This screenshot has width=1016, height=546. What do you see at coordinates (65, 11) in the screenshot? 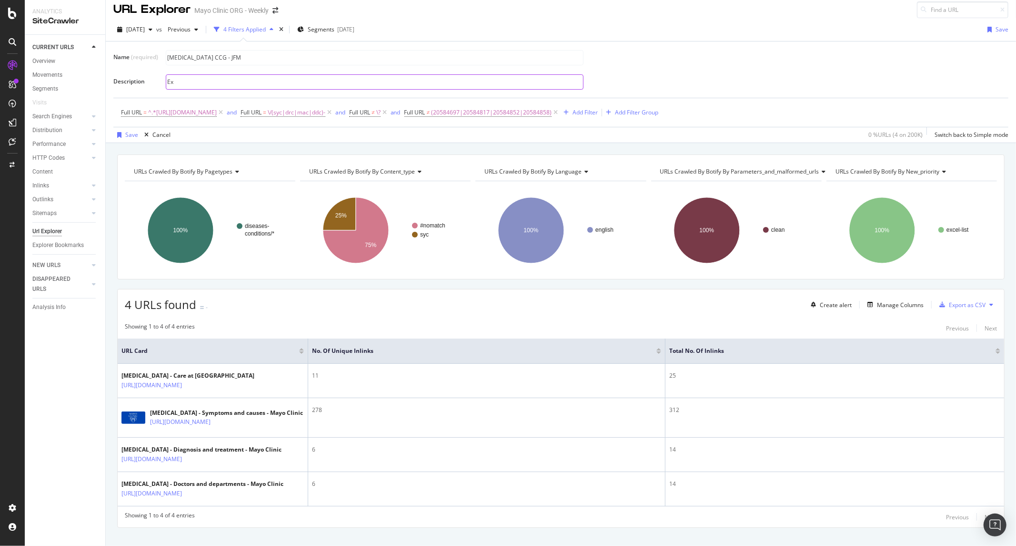
I see `div: Analytics` at bounding box center [65, 11].